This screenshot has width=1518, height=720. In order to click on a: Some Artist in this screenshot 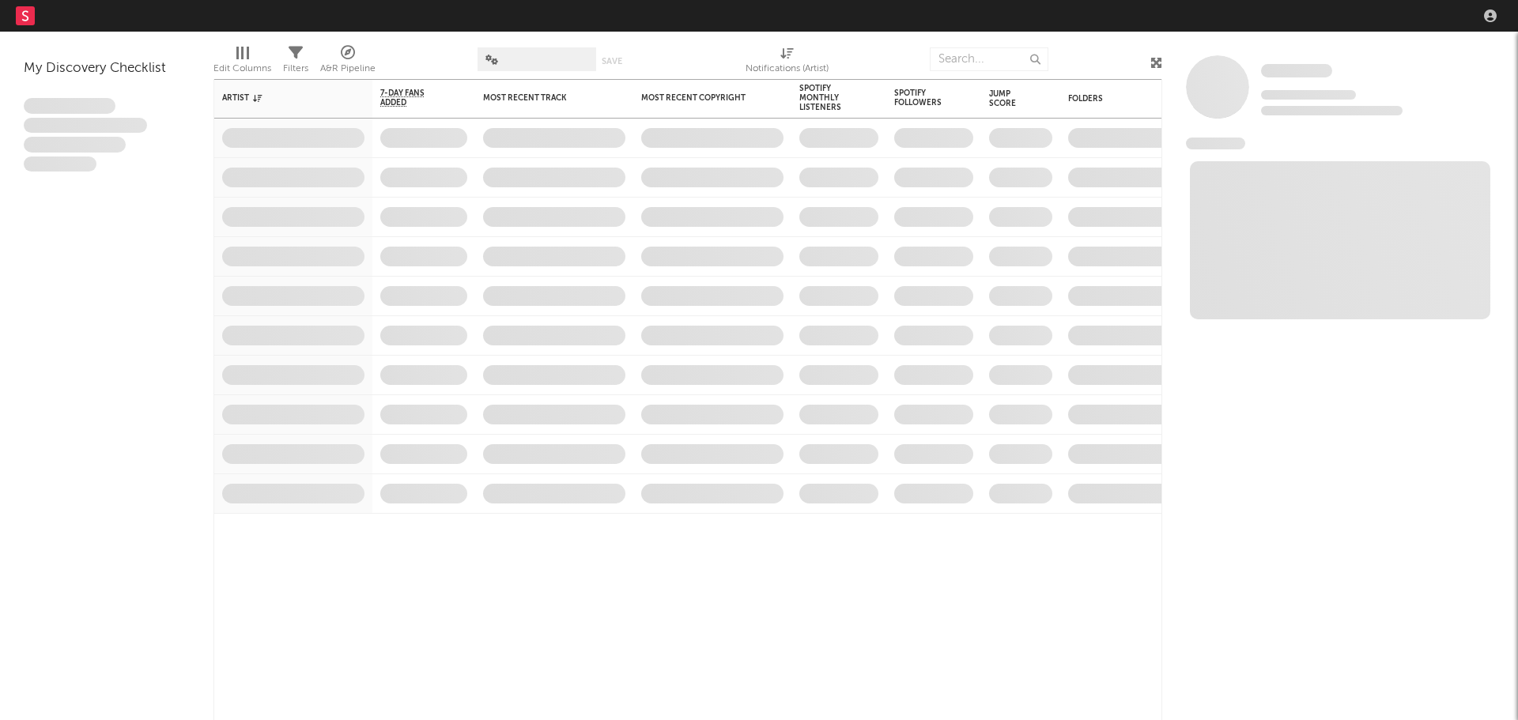, I will do `click(1297, 71)`.